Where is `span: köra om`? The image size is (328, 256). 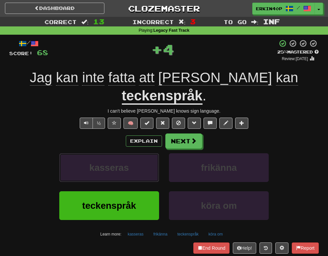
span: köra om is located at coordinates (219, 205).